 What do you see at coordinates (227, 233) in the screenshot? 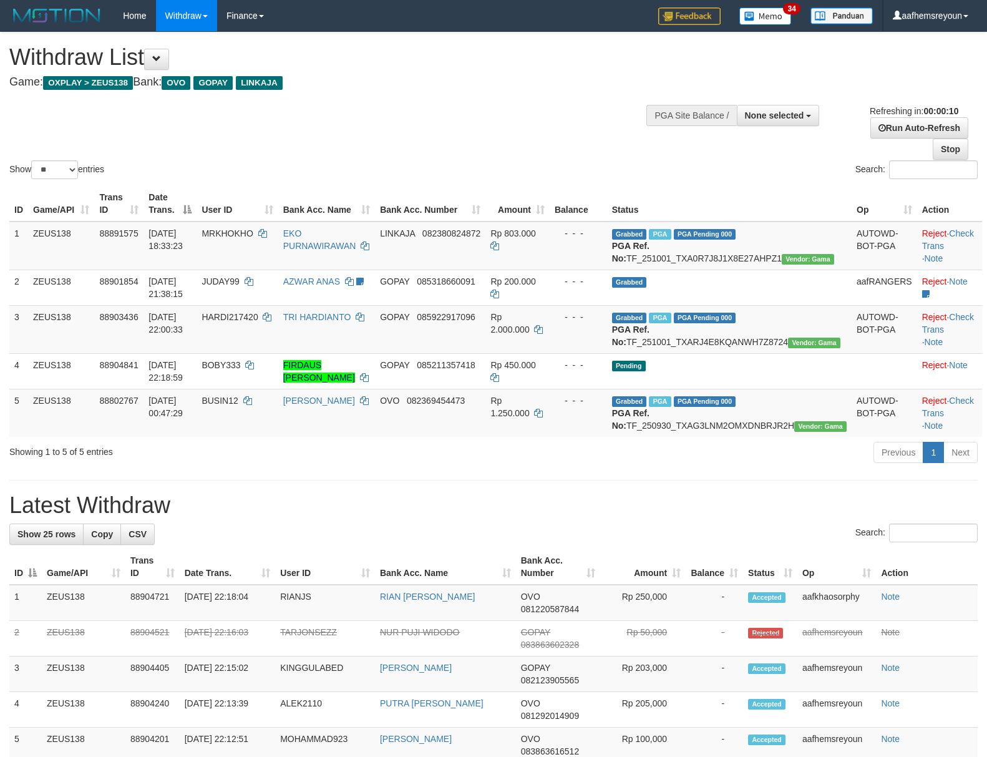
I see `span: MRKHOKHO` at bounding box center [227, 233].